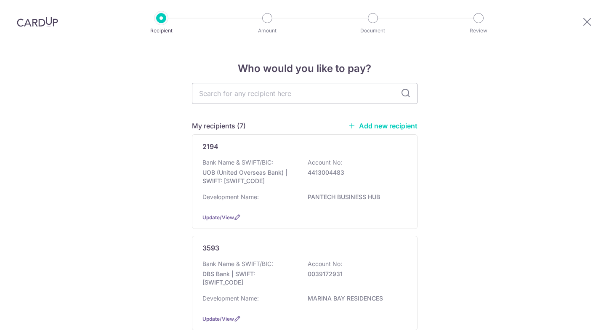  I want to click on a: Add new recipient, so click(383, 126).